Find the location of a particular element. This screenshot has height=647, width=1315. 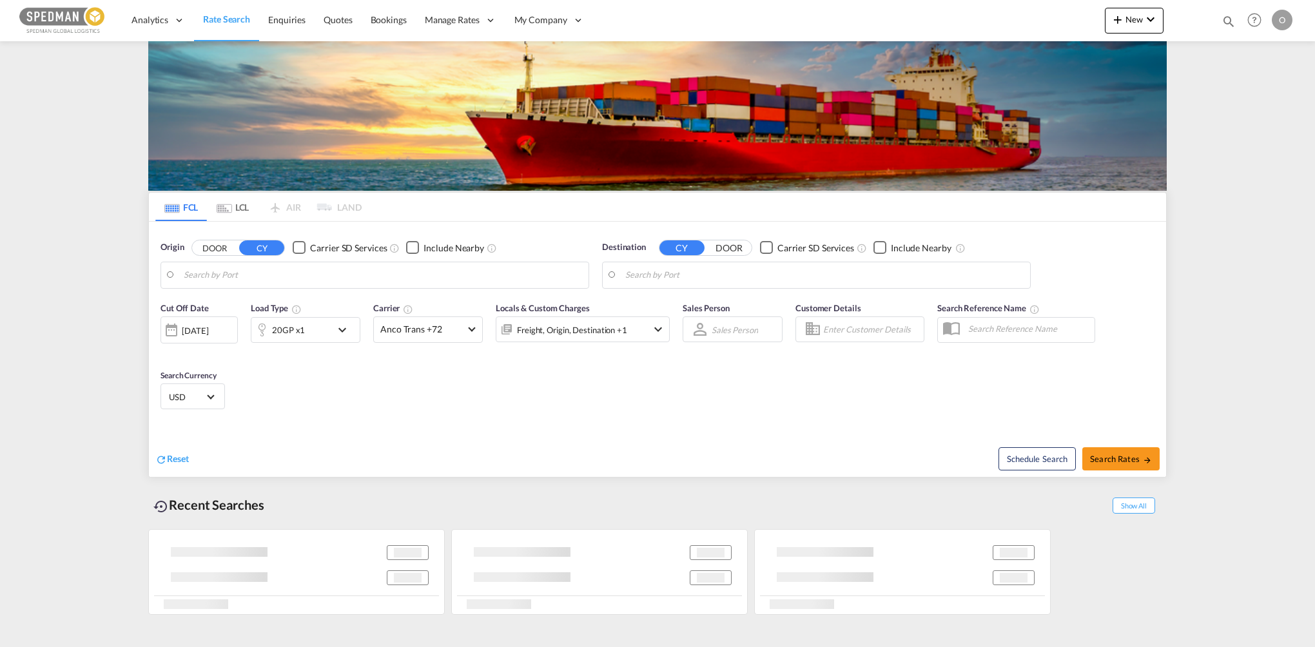

md-icon: icon-plus 400-fg is located at coordinates (1118, 19).